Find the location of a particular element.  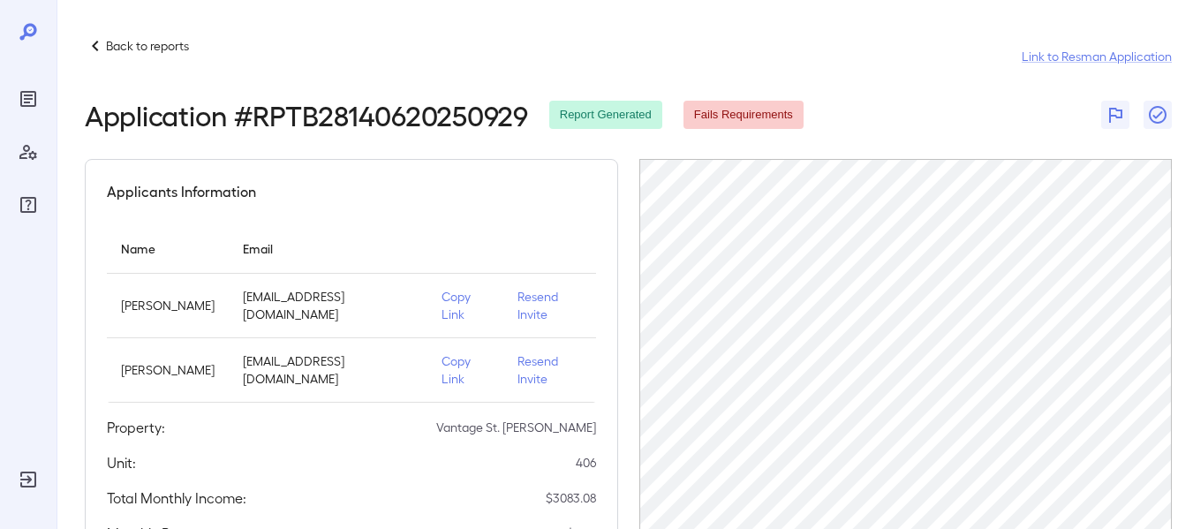

p: Back to reports is located at coordinates (147, 46).